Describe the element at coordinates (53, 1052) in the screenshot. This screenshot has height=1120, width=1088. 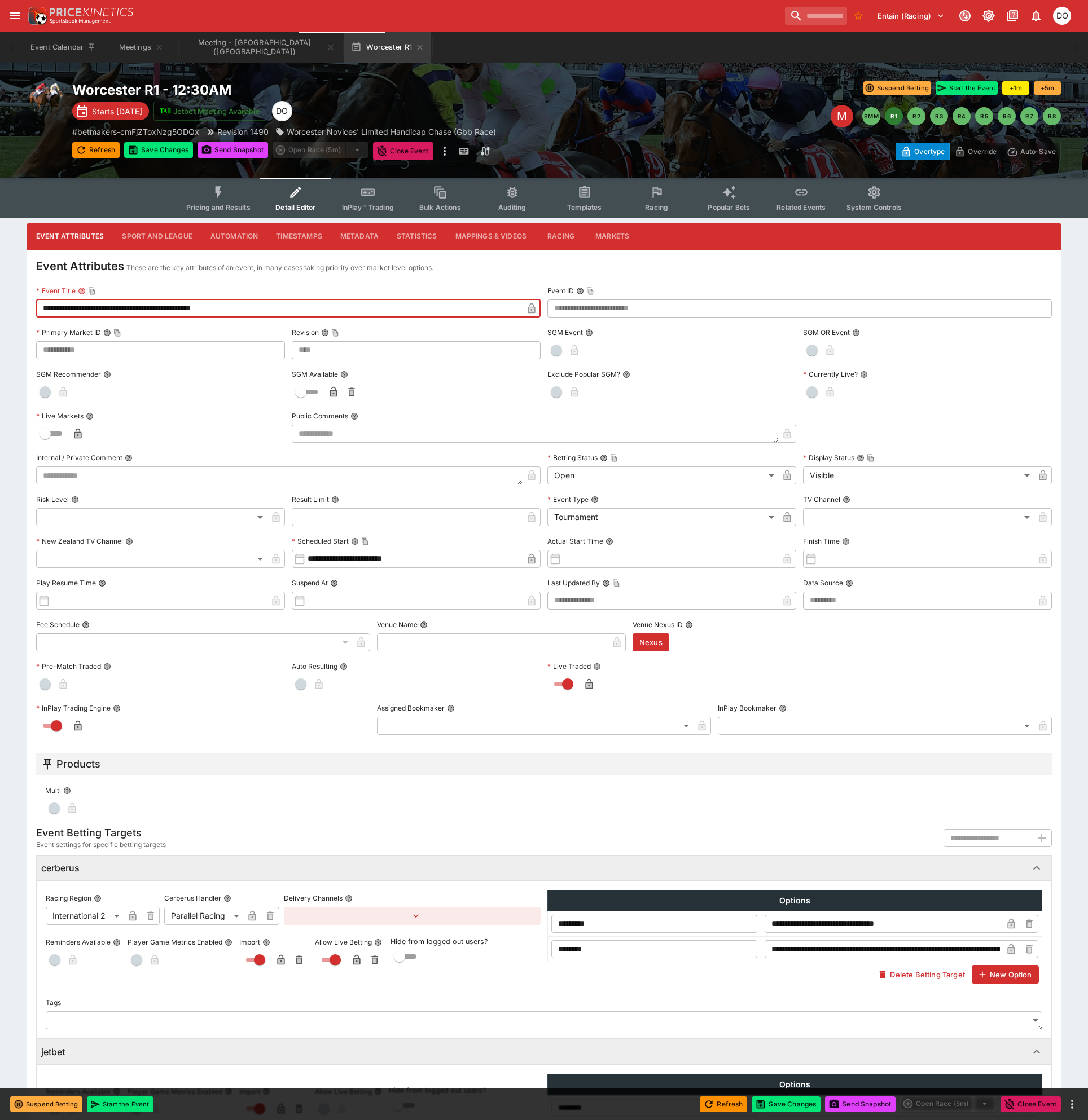
I see `h6: jetbet` at that location.